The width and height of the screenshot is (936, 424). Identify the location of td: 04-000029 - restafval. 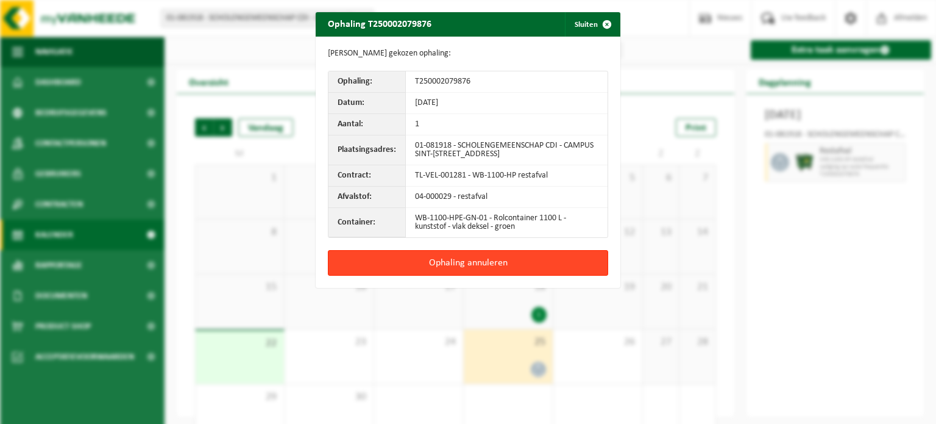
(506, 197).